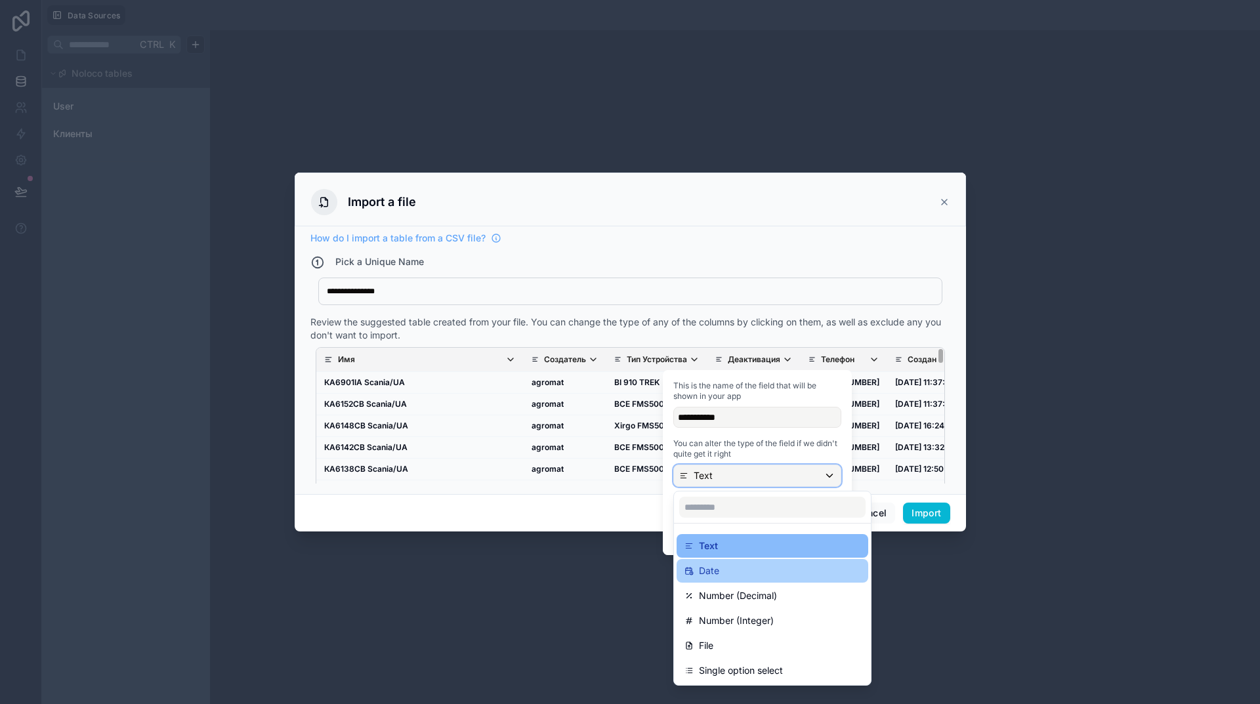 The image size is (1260, 704). What do you see at coordinates (657, 359) in the screenshot?
I see `p: Тип Устройства` at bounding box center [657, 359].